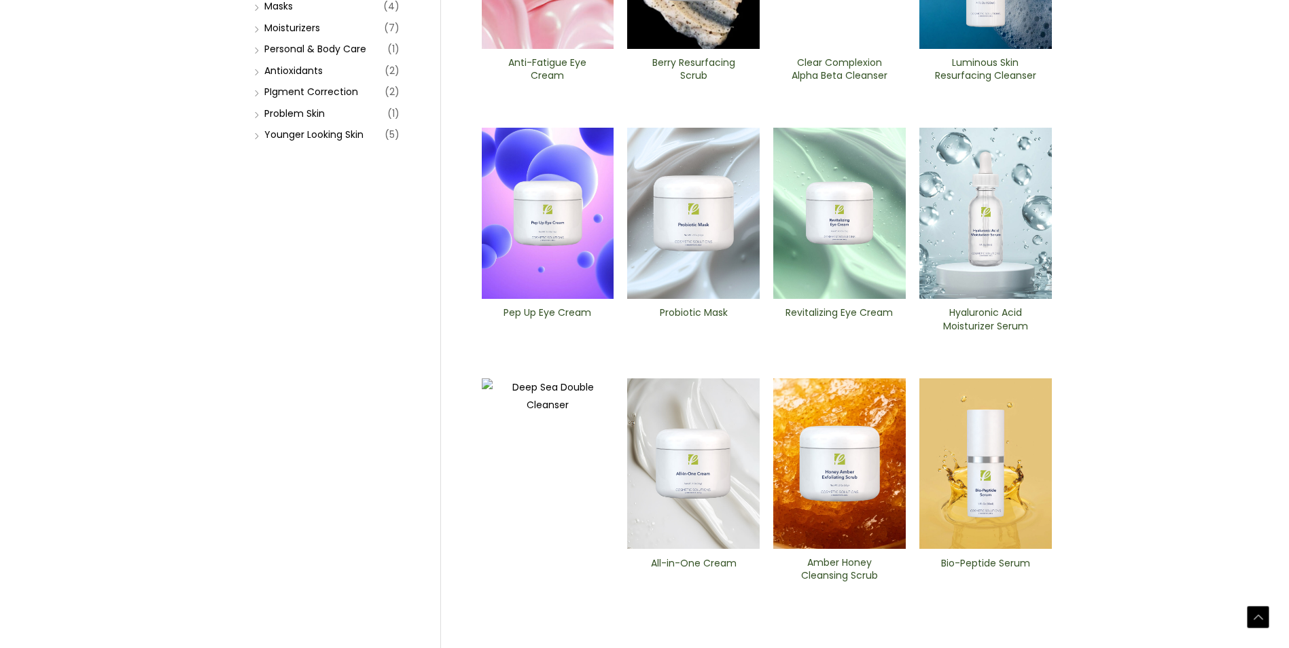 The width and height of the screenshot is (1289, 648). I want to click on a: Problem Skin, so click(294, 113).